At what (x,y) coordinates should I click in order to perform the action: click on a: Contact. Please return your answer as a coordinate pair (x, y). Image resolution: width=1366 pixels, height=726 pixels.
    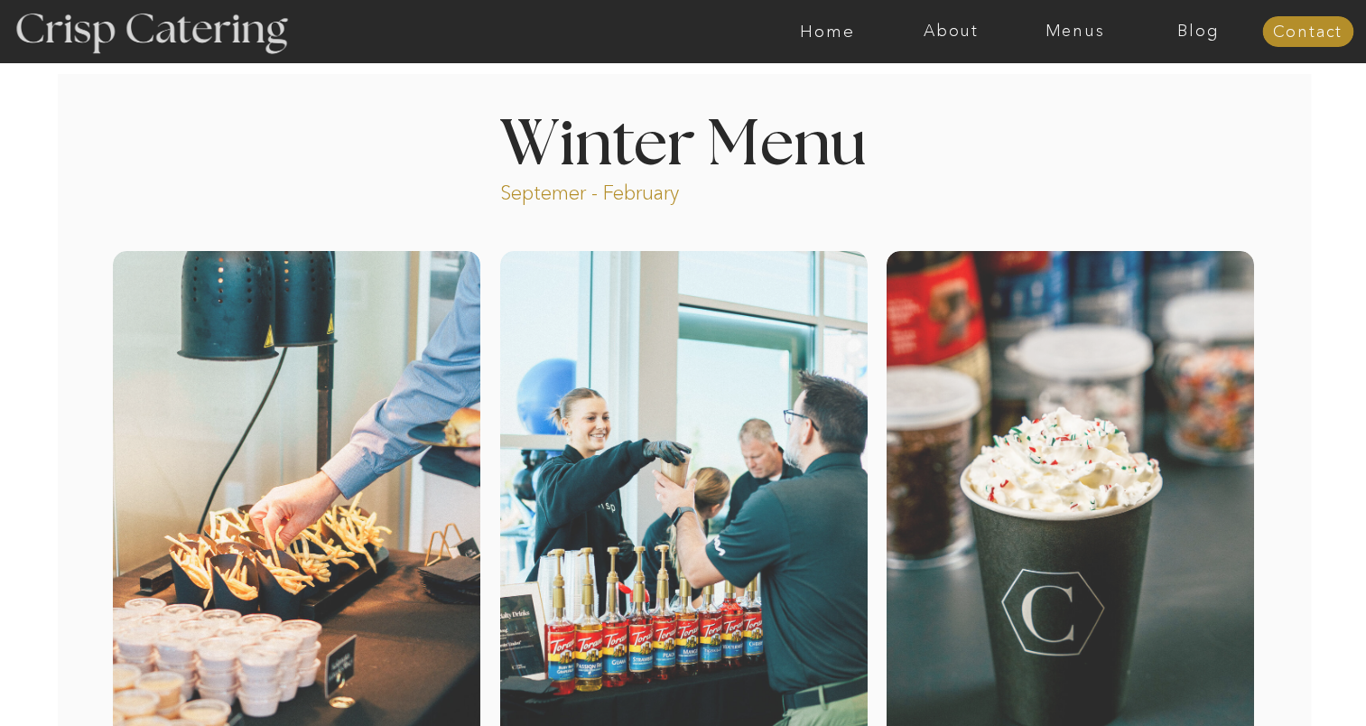
    Looking at the image, I should click on (1308, 33).